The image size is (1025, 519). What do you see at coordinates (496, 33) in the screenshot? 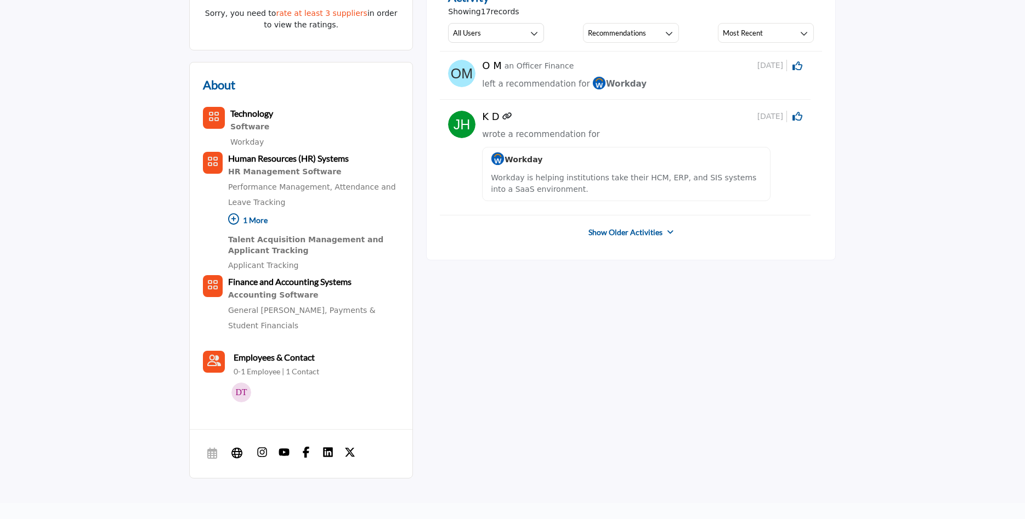
I see `button: All Users` at bounding box center [496, 33].